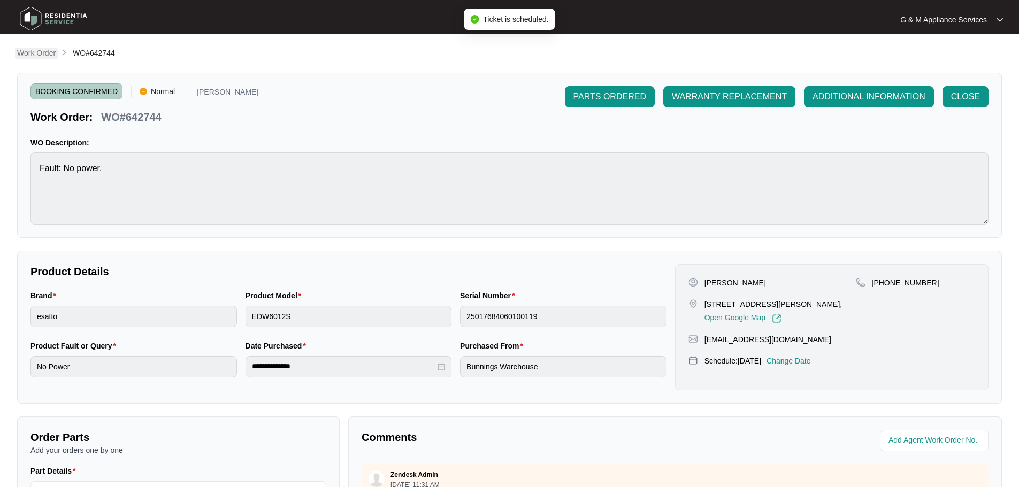  Describe the element at coordinates (178, 451) in the screenshot. I see `p: Add your orders one by one` at that location.